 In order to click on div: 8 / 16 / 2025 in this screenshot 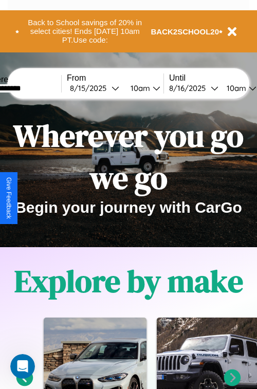, I will do `click(190, 88)`.